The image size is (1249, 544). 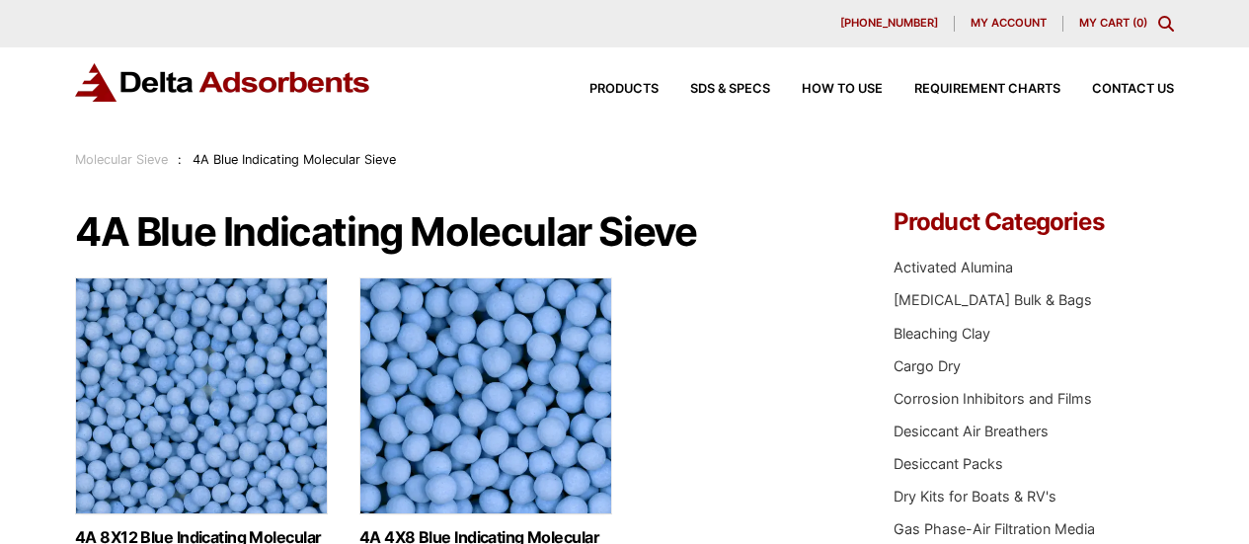 I want to click on h4: Product Categories, so click(x=1034, y=222).